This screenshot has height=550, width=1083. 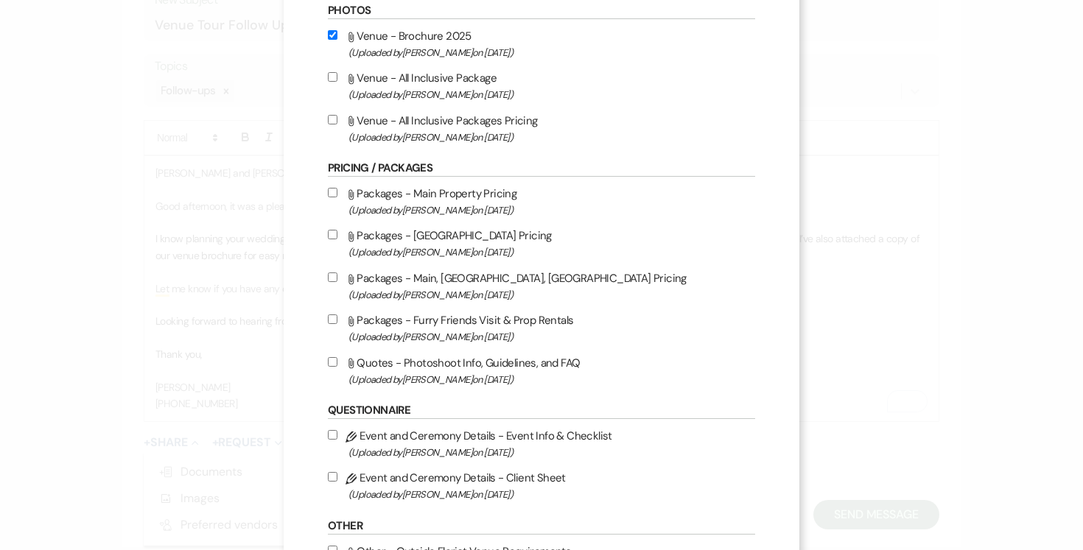 What do you see at coordinates (541, 43) in the screenshot?
I see `label: Venue - Brochure 2025` at bounding box center [541, 43].